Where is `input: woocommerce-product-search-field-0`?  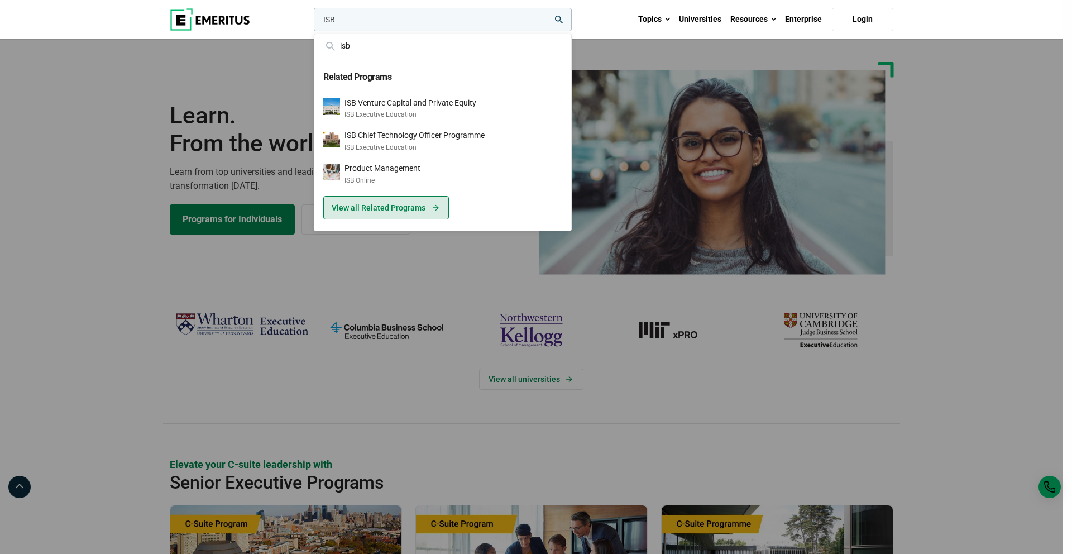
input: woocommerce-product-search-field-0 is located at coordinates (443, 20).